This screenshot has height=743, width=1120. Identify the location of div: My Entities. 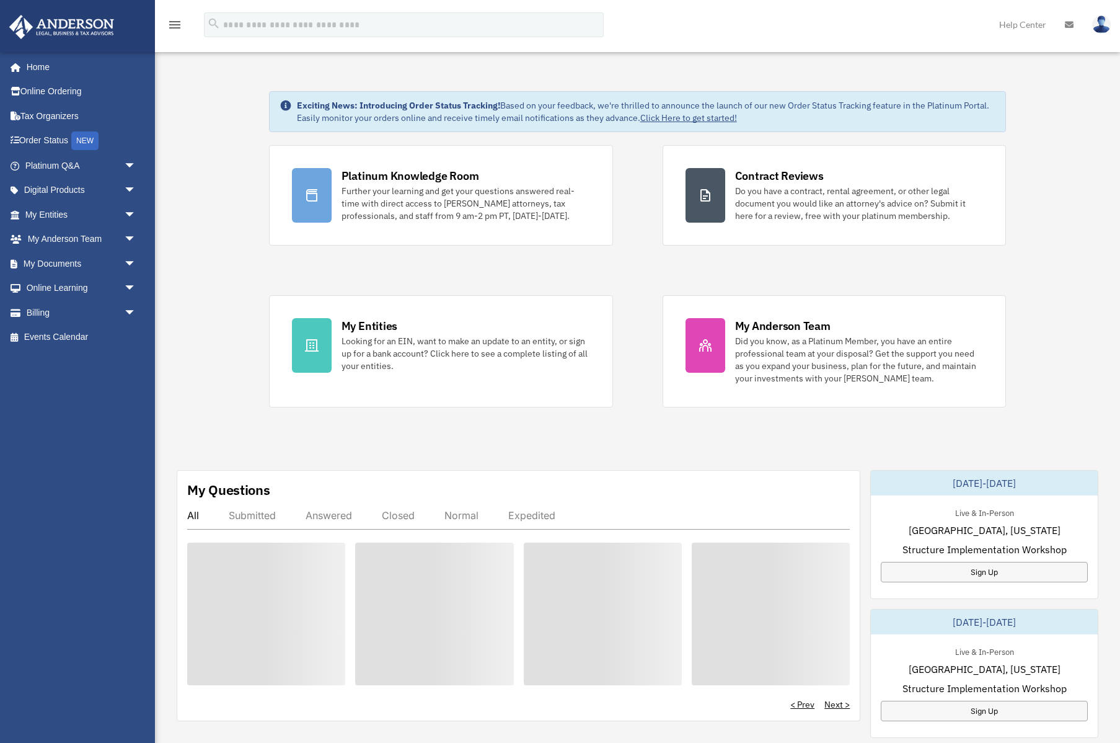
(370, 326).